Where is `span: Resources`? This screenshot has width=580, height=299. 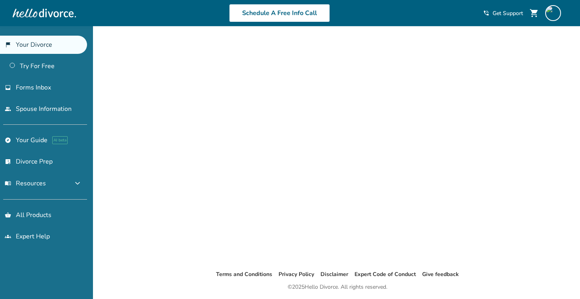
span: Resources is located at coordinates (25, 183).